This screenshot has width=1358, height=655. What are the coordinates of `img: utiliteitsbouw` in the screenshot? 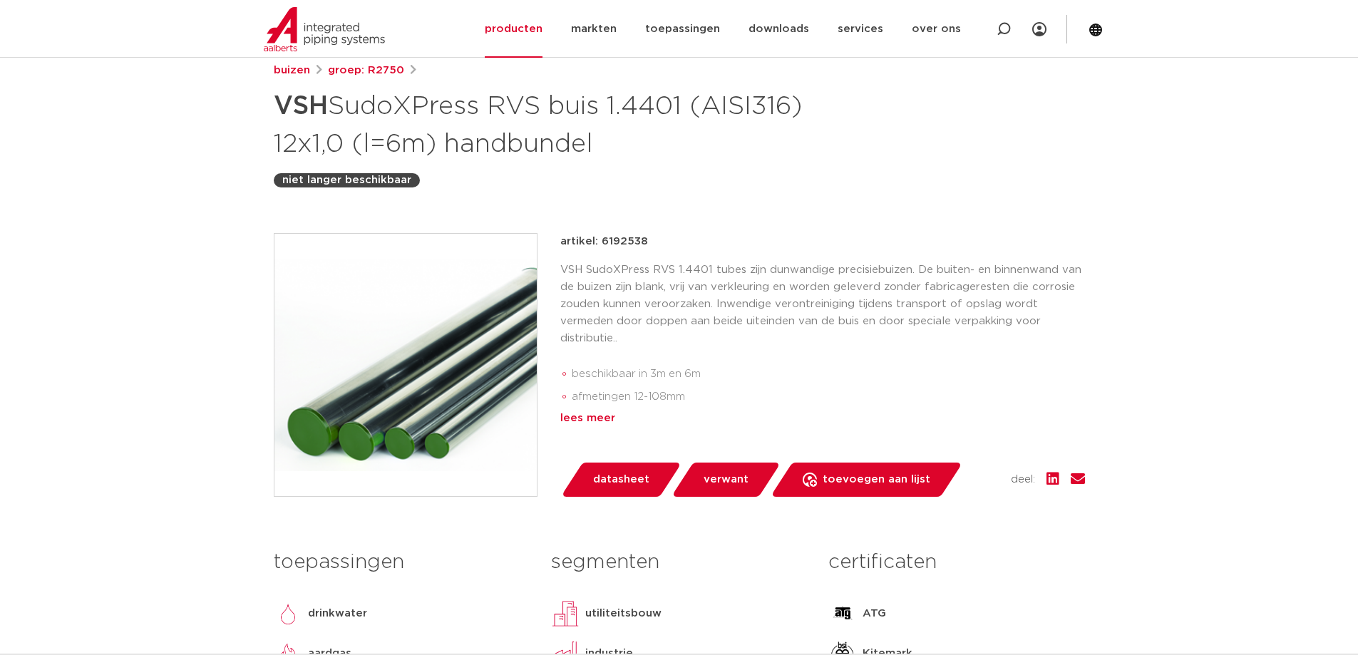 It's located at (565, 614).